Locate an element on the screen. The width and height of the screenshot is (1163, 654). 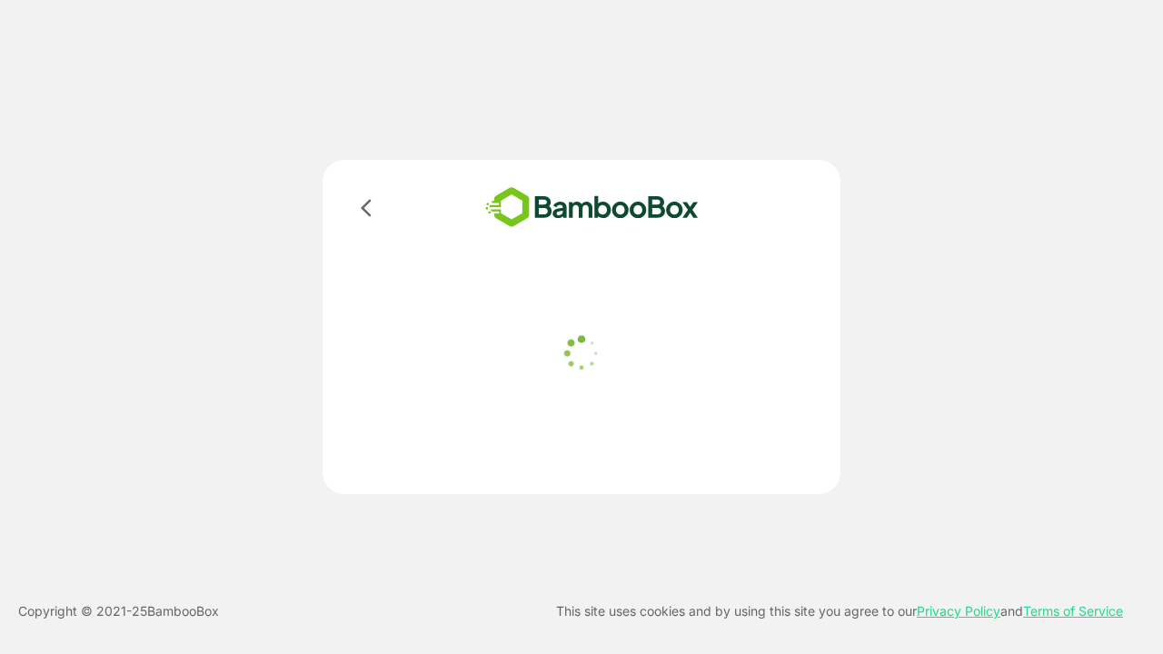
p: Copyright © 2021- 25 BambooBox is located at coordinates (118, 612).